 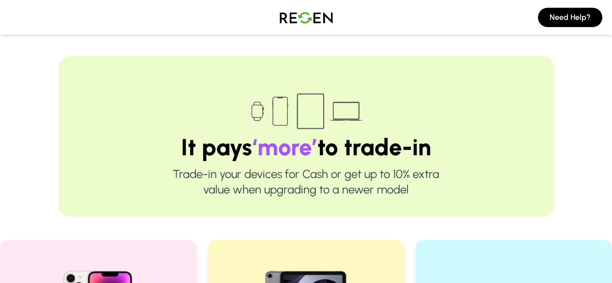 I want to click on img: Logo, so click(x=306, y=17).